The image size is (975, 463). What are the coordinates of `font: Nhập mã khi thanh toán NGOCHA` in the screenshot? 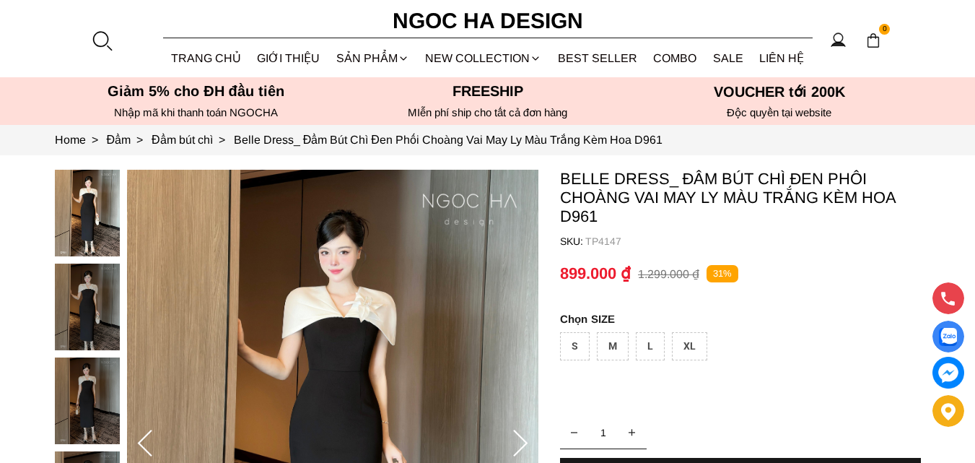 It's located at (196, 112).